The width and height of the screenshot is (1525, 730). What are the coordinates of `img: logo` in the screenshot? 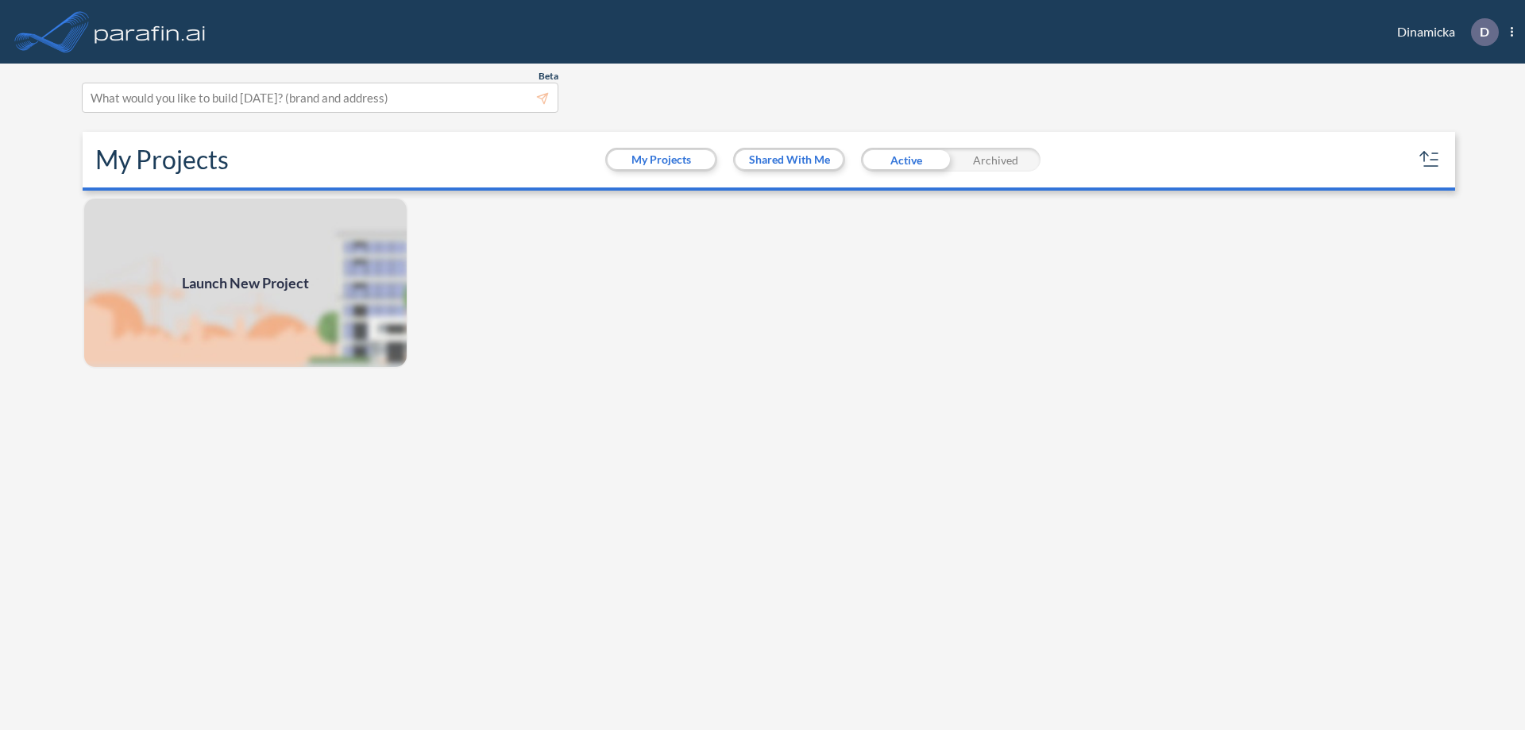 It's located at (150, 32).